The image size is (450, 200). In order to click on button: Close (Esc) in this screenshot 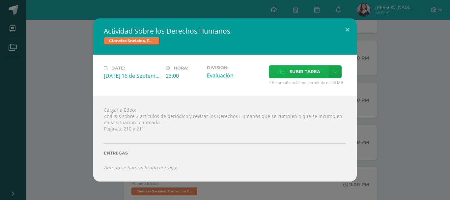, I will do `click(347, 30)`.